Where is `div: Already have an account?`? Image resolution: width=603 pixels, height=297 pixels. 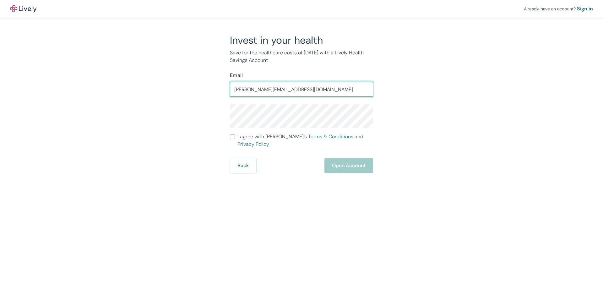 div: Already have an account? is located at coordinates (558, 9).